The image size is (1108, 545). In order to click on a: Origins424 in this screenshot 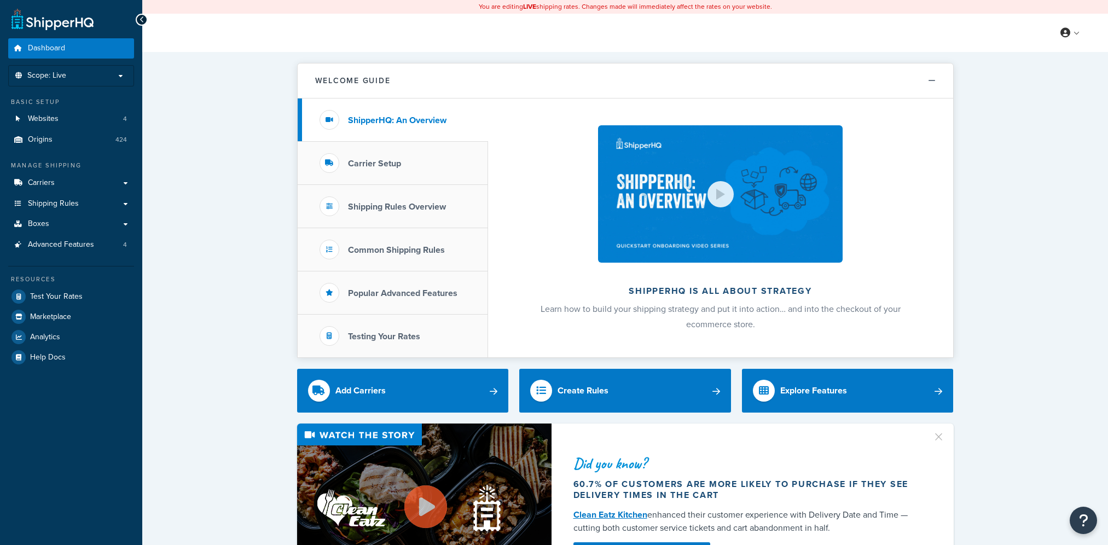, I will do `click(71, 140)`.